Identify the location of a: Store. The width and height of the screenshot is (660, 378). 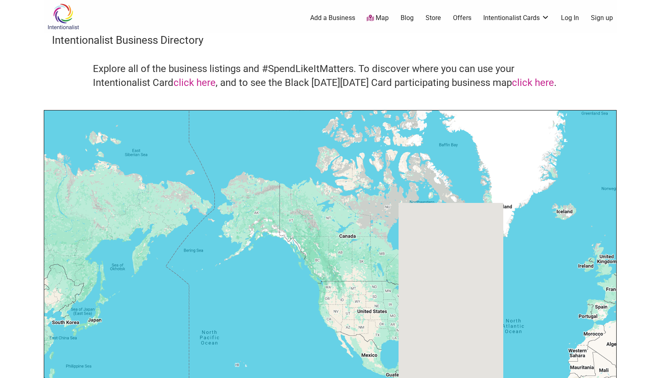
(433, 18).